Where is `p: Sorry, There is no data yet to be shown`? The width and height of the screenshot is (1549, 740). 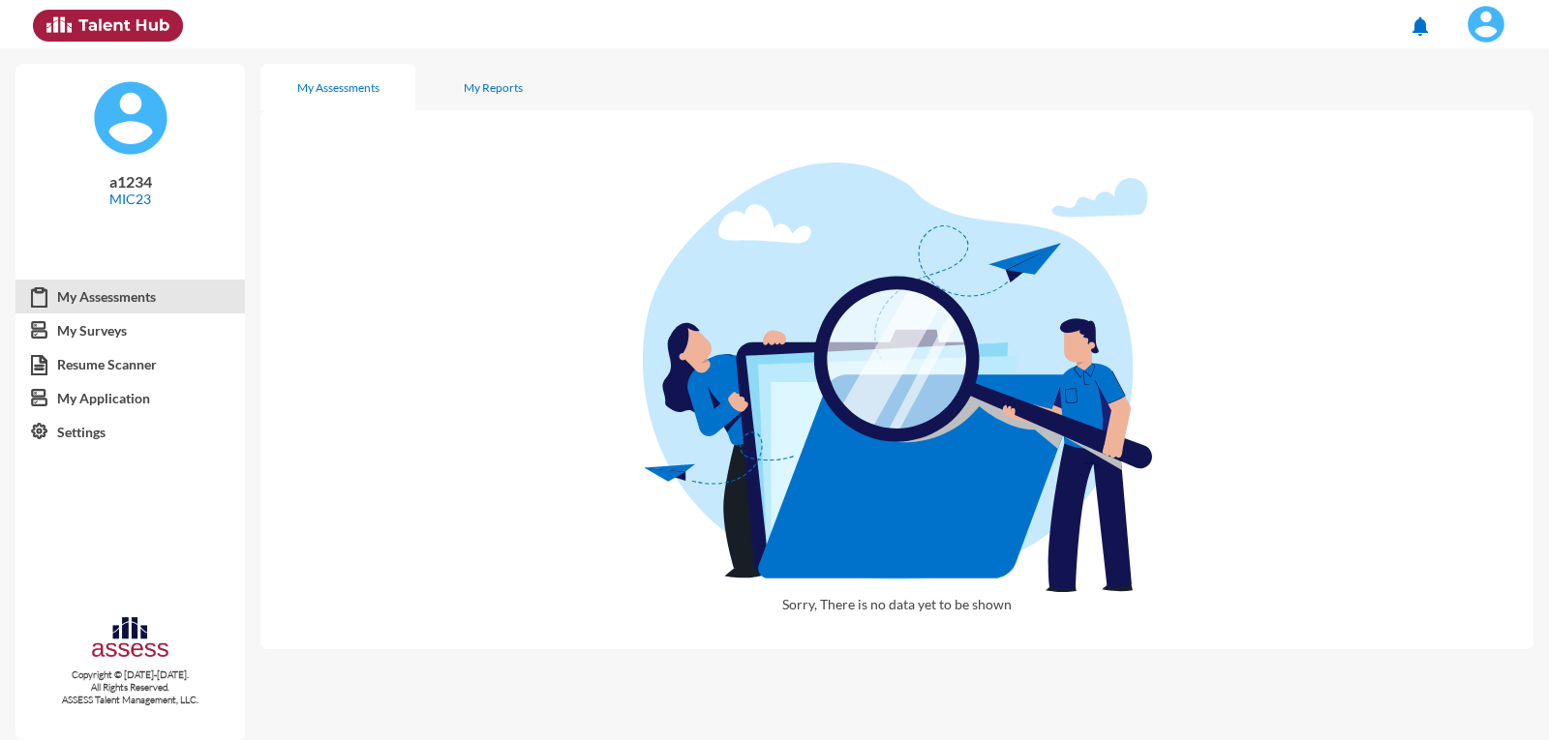
p: Sorry, There is no data yet to be shown is located at coordinates (897, 612).